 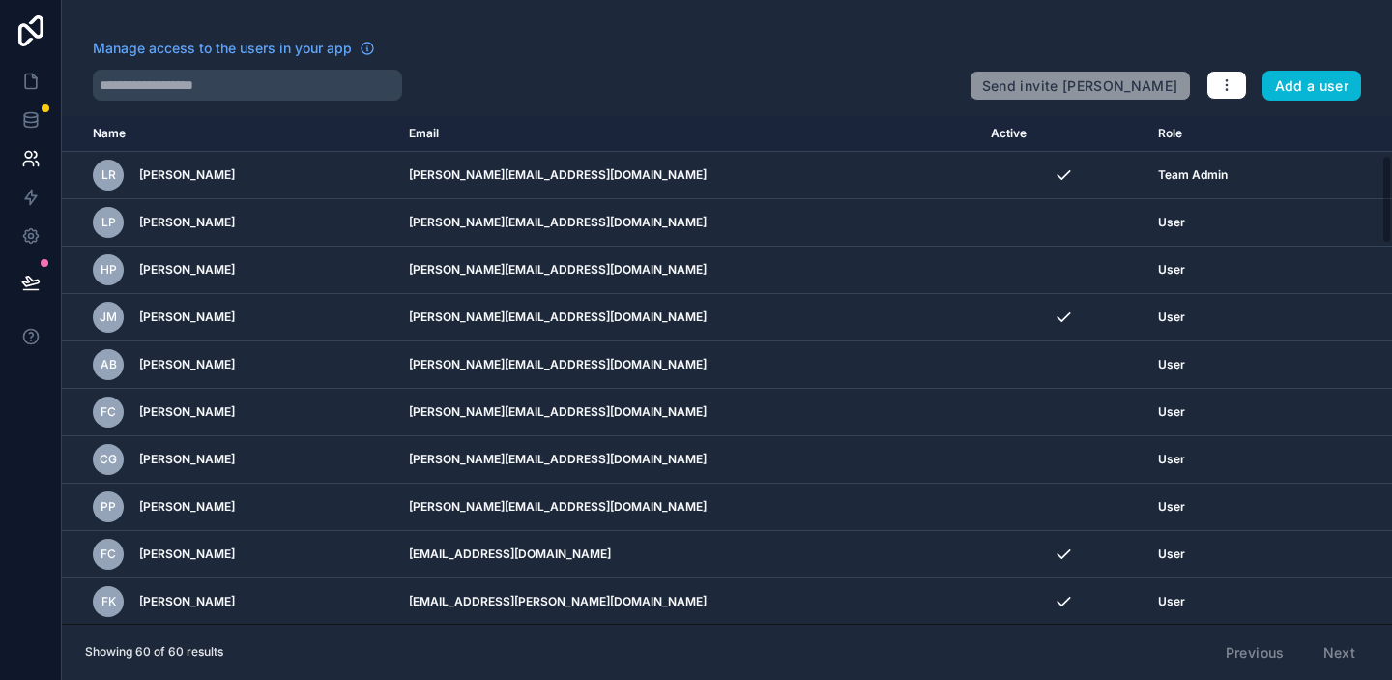 I want to click on span: CG, so click(x=108, y=459).